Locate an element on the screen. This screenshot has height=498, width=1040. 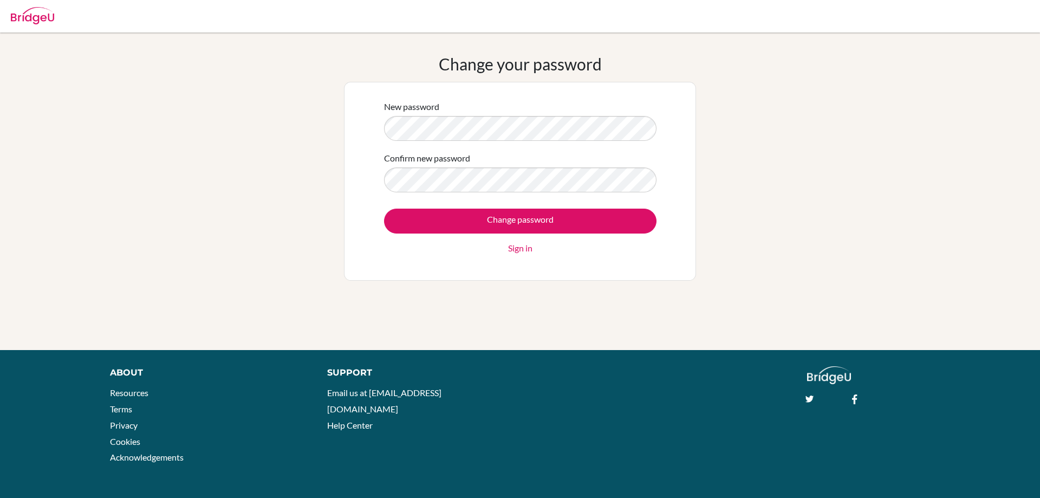
label: New password is located at coordinates (412, 107).